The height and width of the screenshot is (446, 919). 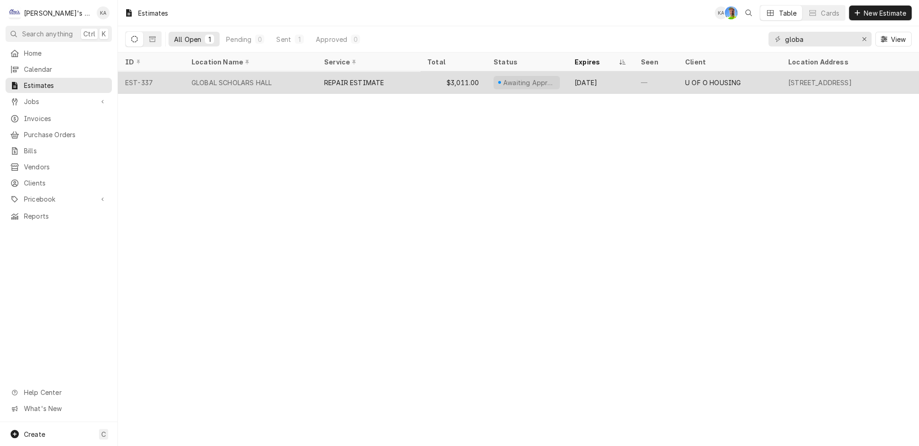 I want to click on span: K, so click(x=104, y=34).